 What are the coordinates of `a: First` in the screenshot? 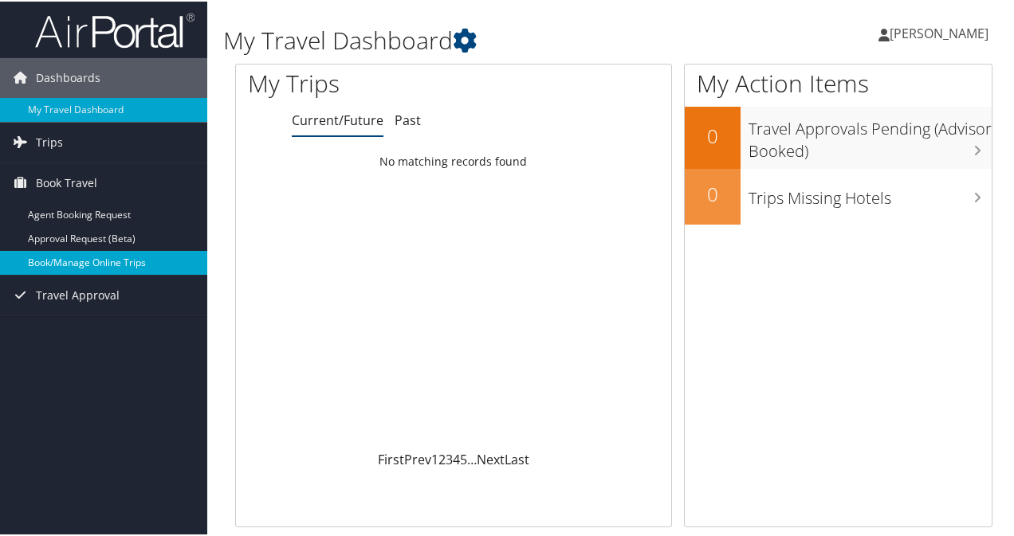 It's located at (391, 458).